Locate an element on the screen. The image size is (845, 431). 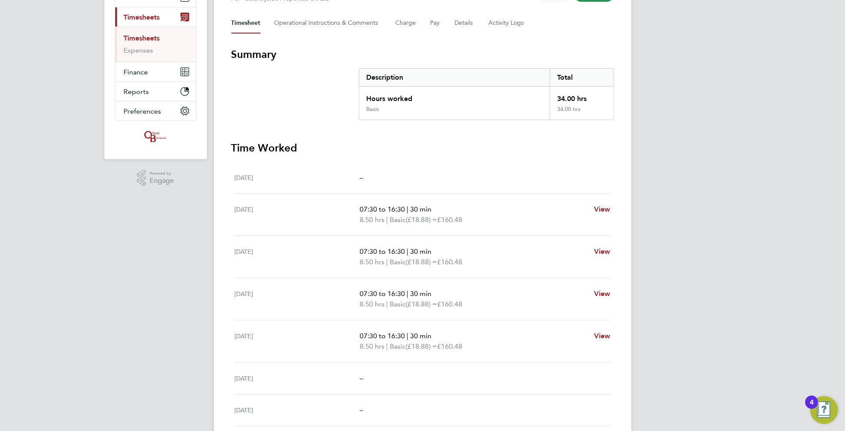
button: Finance is located at coordinates (156, 72).